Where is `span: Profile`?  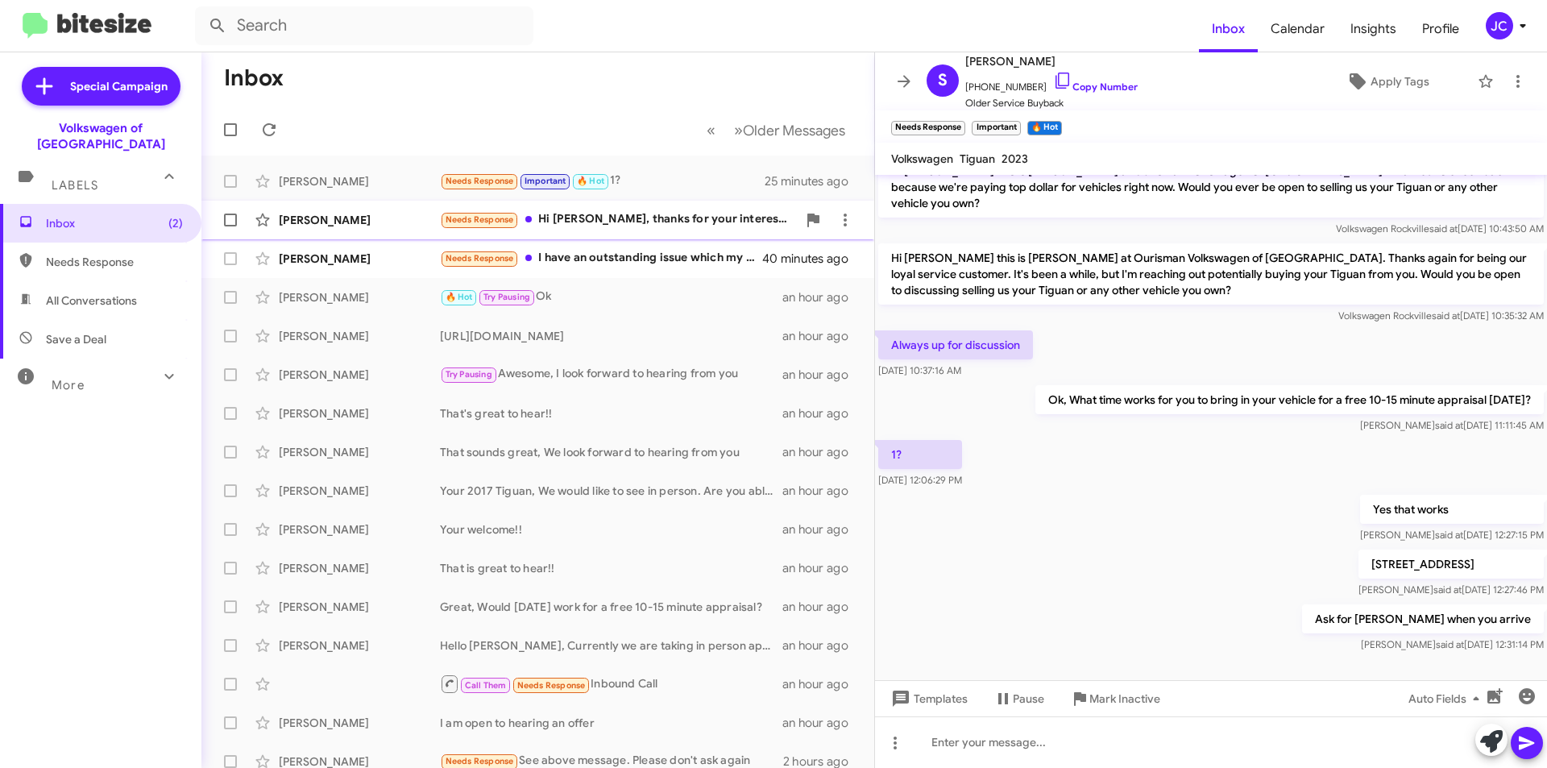
span: Profile is located at coordinates (1441, 29).